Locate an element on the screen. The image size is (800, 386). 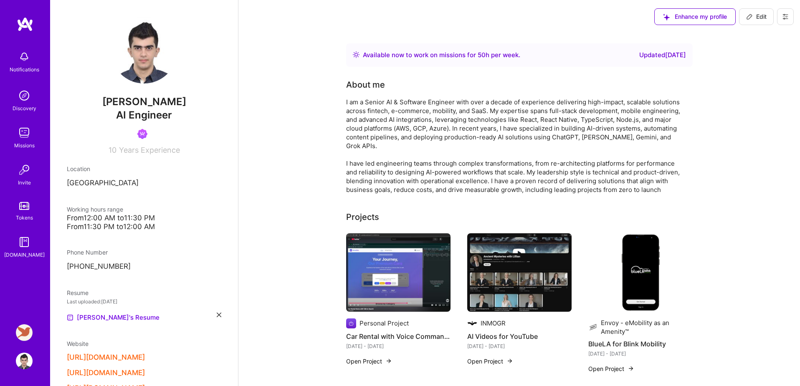
h4: BlueLA for Blink Mobility is located at coordinates (640, 344).